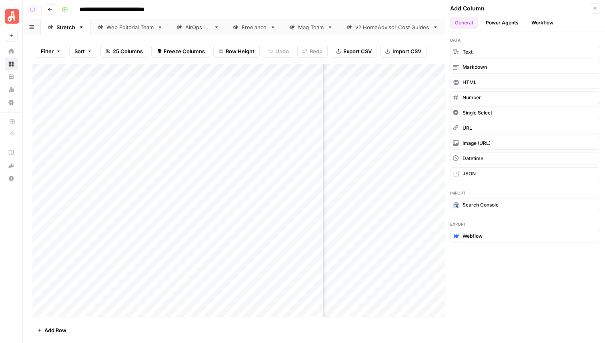 This screenshot has width=605, height=343. I want to click on span: Search Console, so click(481, 205).